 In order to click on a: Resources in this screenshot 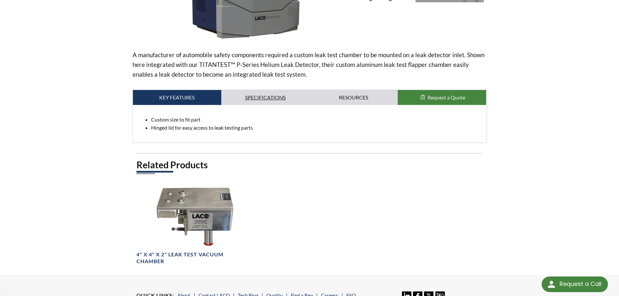, I will do `click(354, 97)`.